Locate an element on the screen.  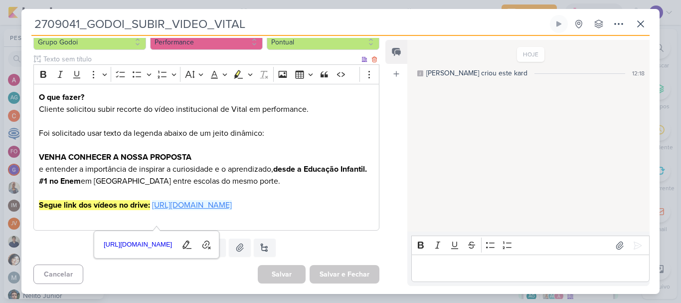
strong: Segue link dos vídeos no drive: is located at coordinates (94, 205).